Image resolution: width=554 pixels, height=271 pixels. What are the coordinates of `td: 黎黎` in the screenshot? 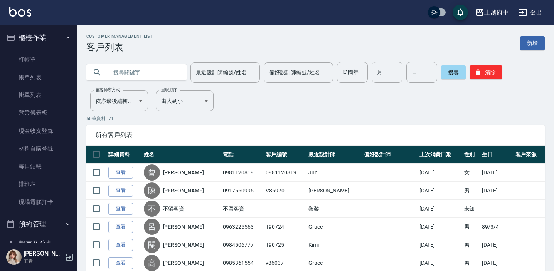 It's located at (334, 209).